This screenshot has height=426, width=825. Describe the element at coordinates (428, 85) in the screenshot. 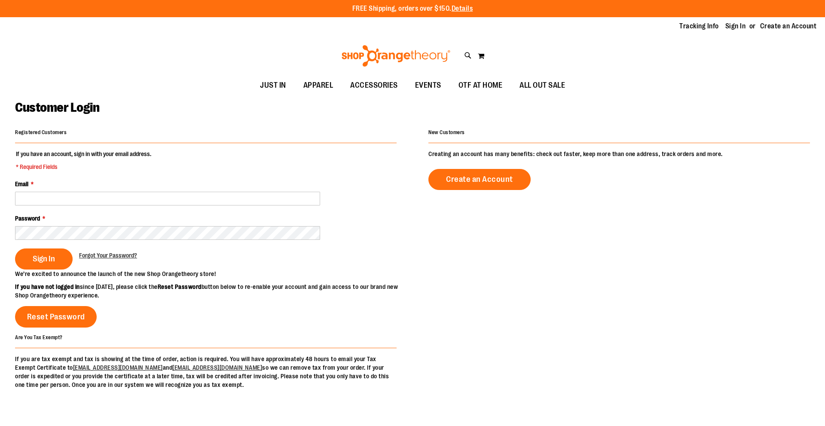

I see `span: EVENTS` at that location.